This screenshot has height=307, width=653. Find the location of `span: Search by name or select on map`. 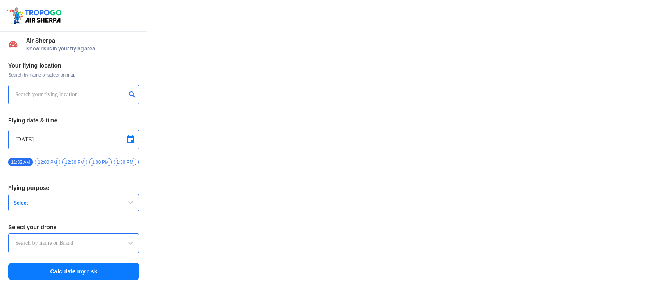

span: Search by name or select on map is located at coordinates (74, 75).